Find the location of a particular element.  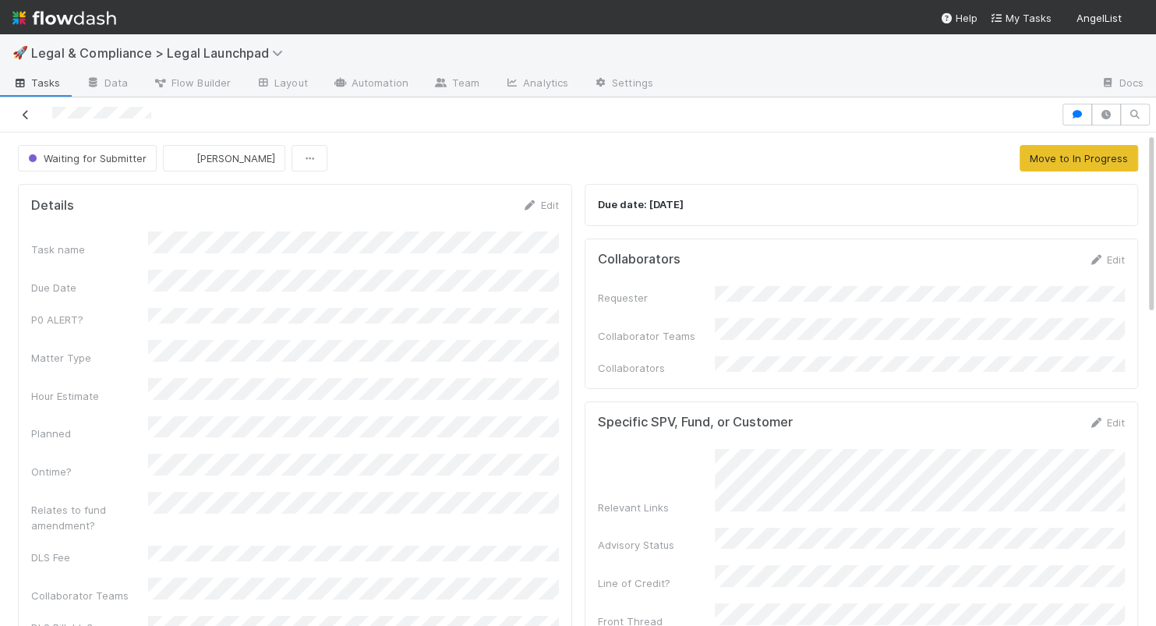

h5: Collaborators is located at coordinates (639, 259).